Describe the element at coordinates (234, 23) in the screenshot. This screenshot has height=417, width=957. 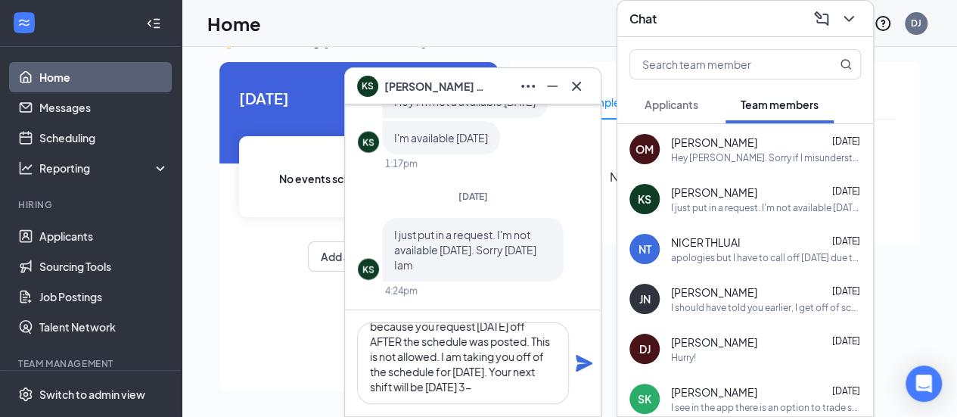
I see `h1: Home` at that location.